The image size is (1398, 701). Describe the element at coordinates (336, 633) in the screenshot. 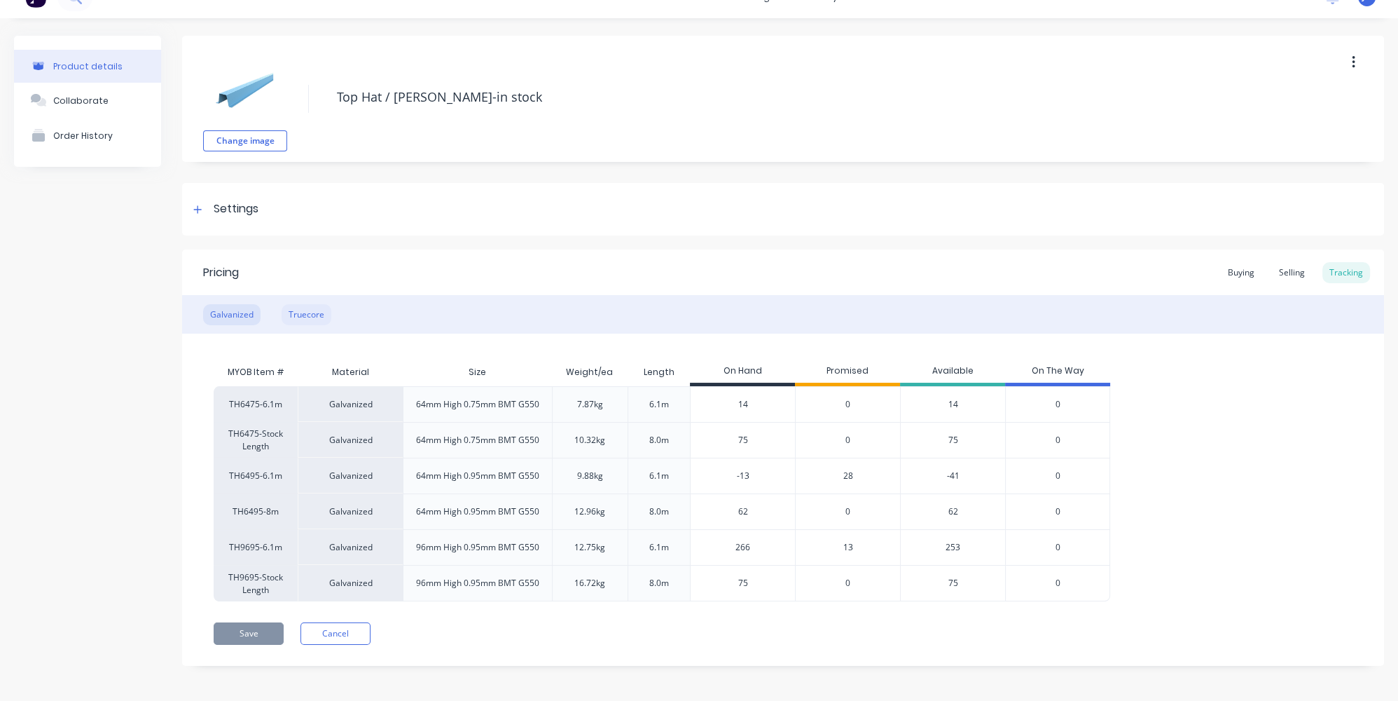

I see `button: Cancel` at that location.